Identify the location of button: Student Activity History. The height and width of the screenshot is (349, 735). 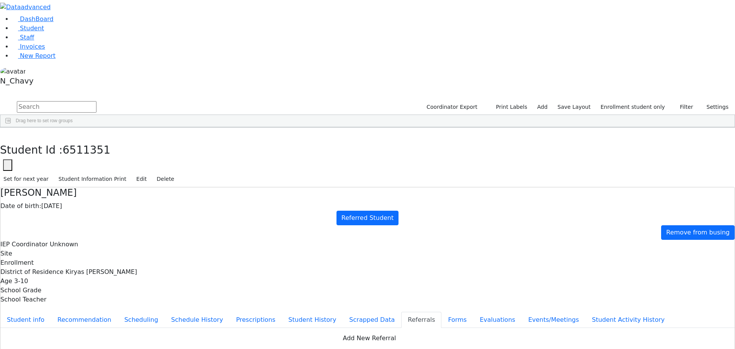
(628, 320).